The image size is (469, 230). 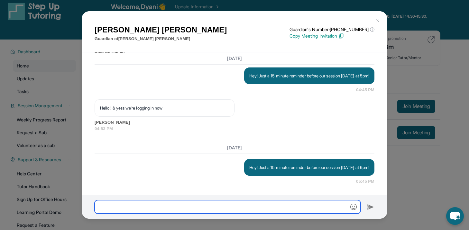 What do you see at coordinates (378, 21) in the screenshot?
I see `img: Close Icon` at bounding box center [378, 21].